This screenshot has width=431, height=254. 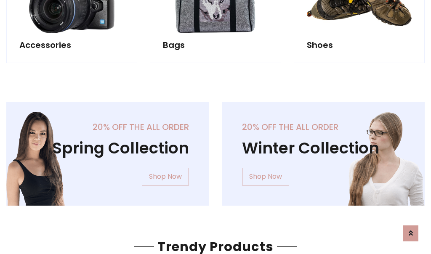 I want to click on h5: Accessories, so click(x=72, y=45).